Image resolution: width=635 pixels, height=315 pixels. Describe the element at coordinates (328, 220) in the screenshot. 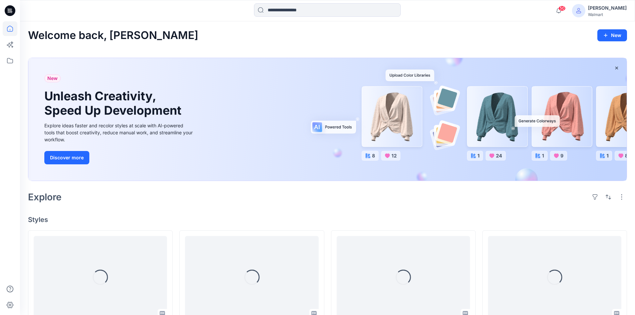

I see `h4: Styles` at that location.